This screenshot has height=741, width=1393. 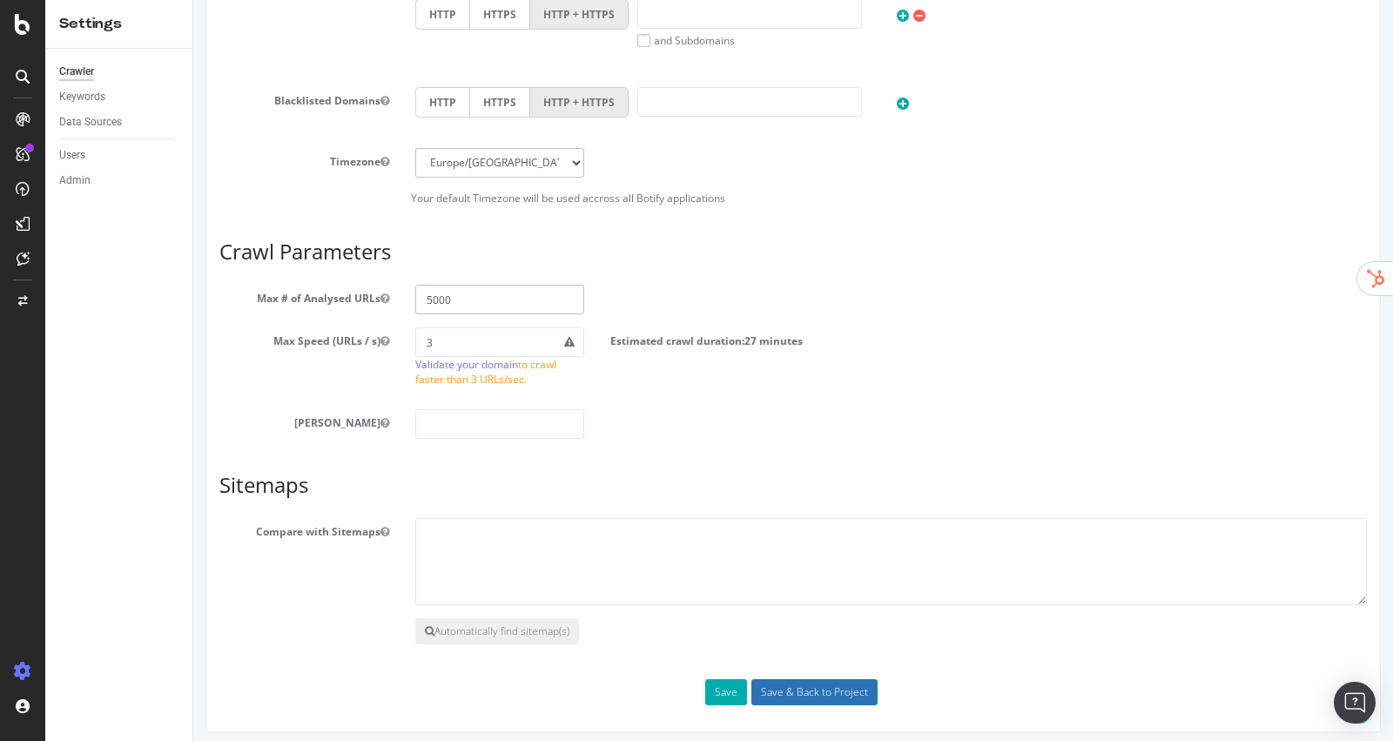 I want to click on div: Data Sources, so click(x=91, y=122).